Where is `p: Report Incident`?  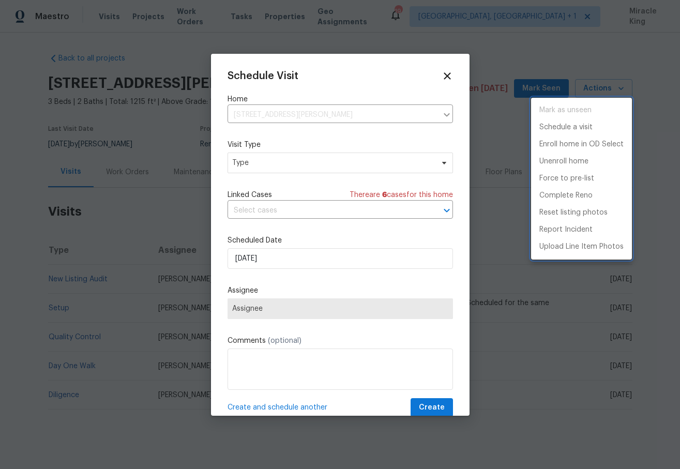 p: Report Incident is located at coordinates (565, 230).